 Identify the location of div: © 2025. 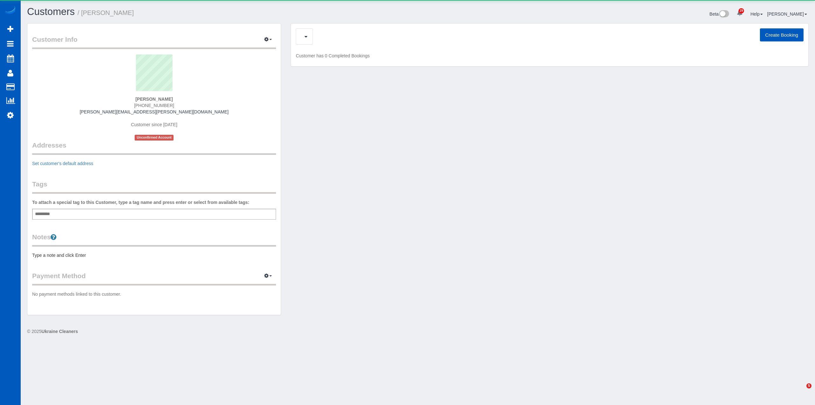
(418, 331).